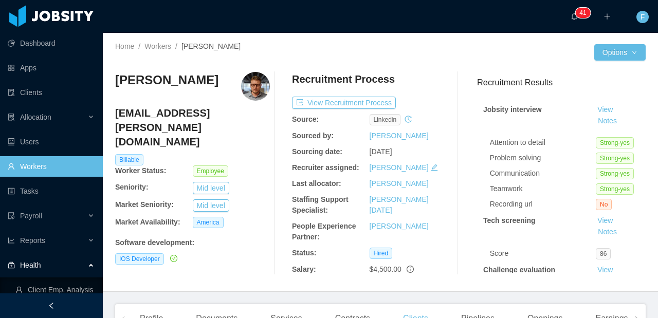 The image size is (658, 318). I want to click on a: Workers, so click(158, 46).